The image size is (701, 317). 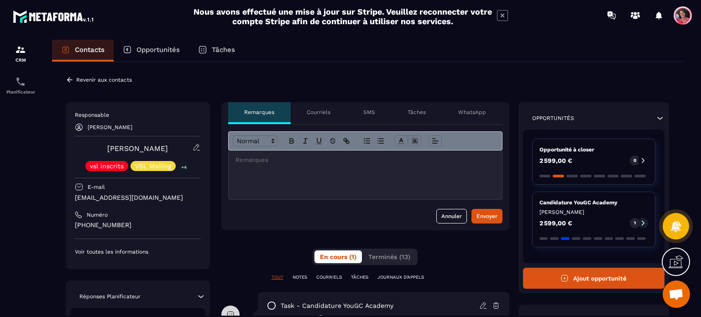 I want to click on p: Numéro, so click(x=97, y=215).